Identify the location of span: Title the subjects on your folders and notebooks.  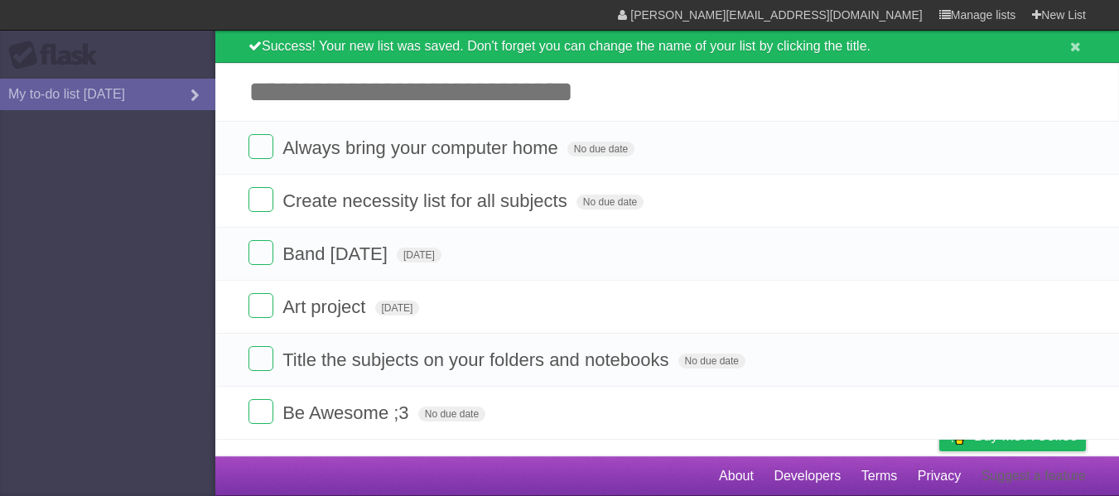
(477, 360).